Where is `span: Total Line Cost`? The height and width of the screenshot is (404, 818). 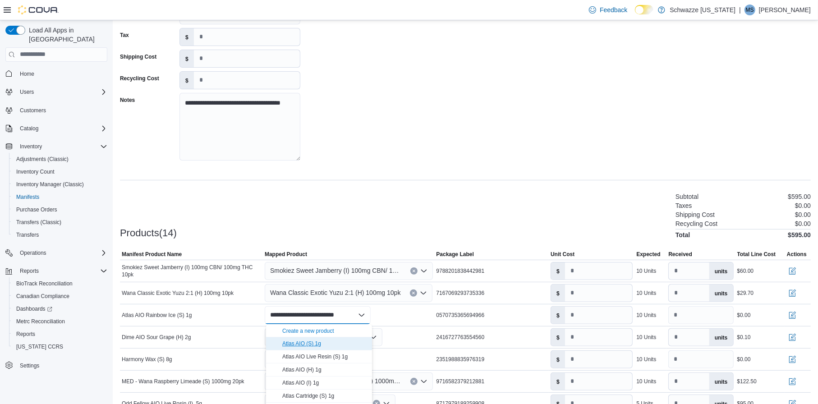 span: Total Line Cost is located at coordinates (757, 254).